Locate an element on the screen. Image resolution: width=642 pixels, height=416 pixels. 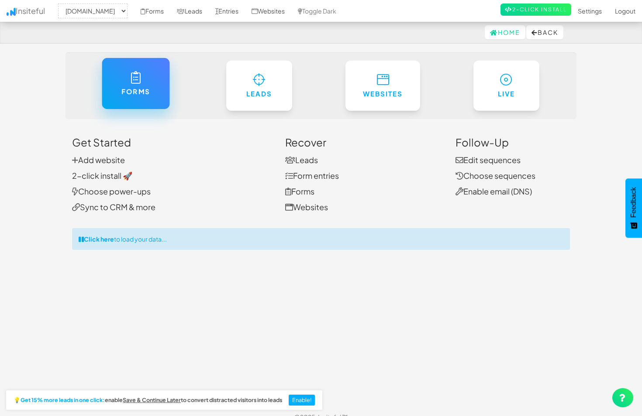
a: Choose sequences is located at coordinates (495, 175).